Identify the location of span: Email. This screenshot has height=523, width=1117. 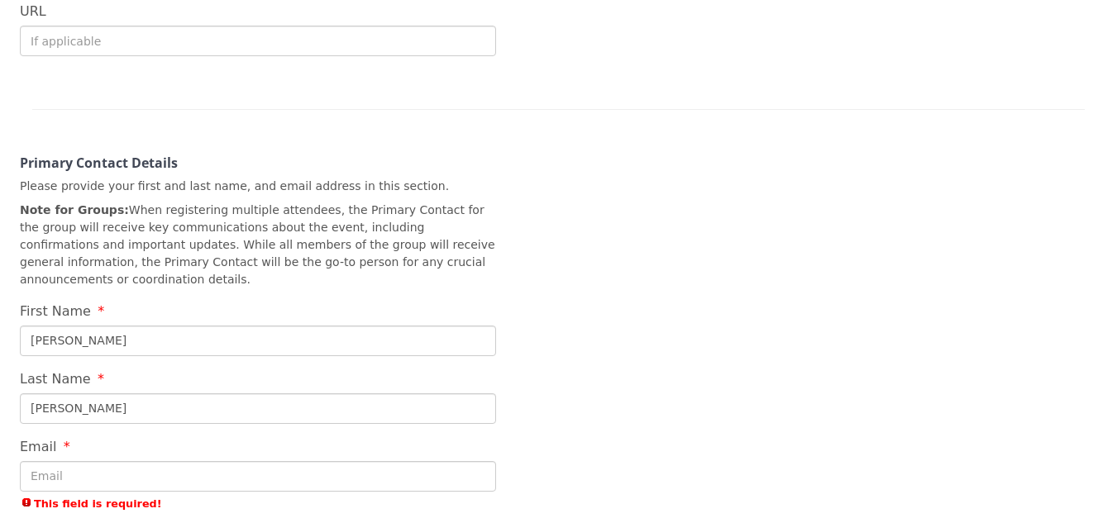
(38, 446).